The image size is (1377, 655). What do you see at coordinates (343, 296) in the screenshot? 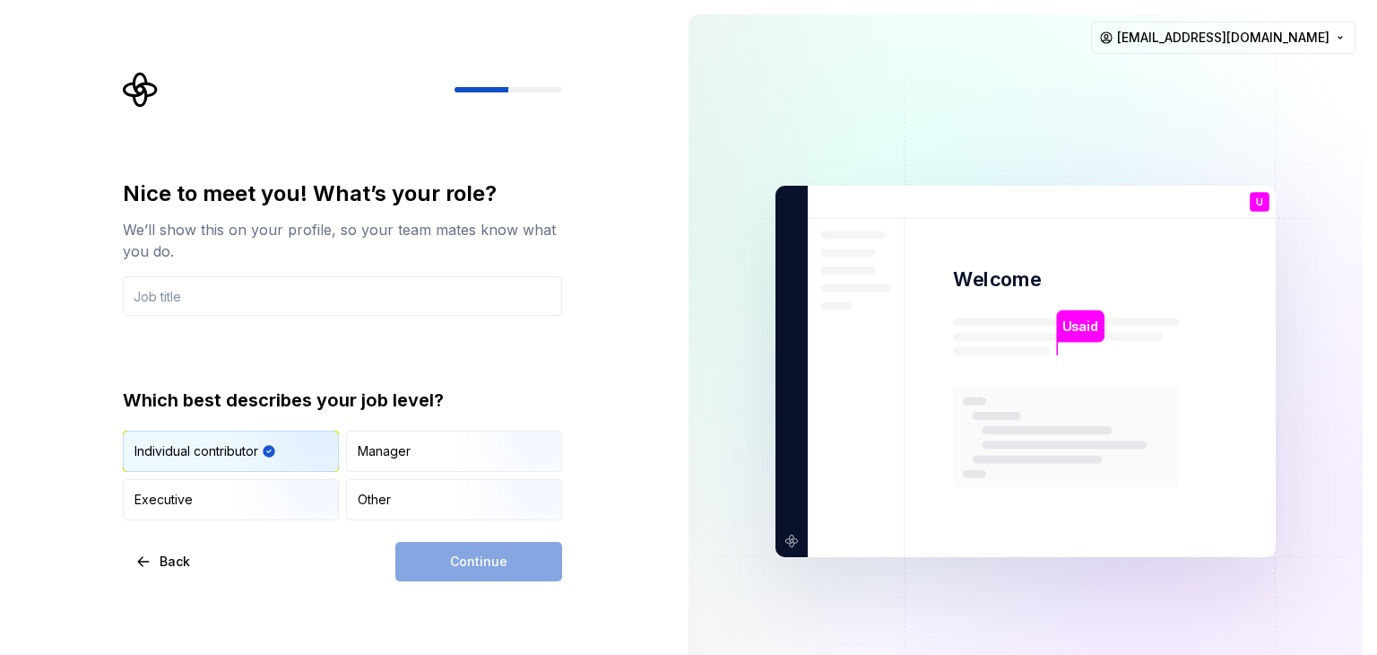
I see `input: Job title` at bounding box center [343, 296].